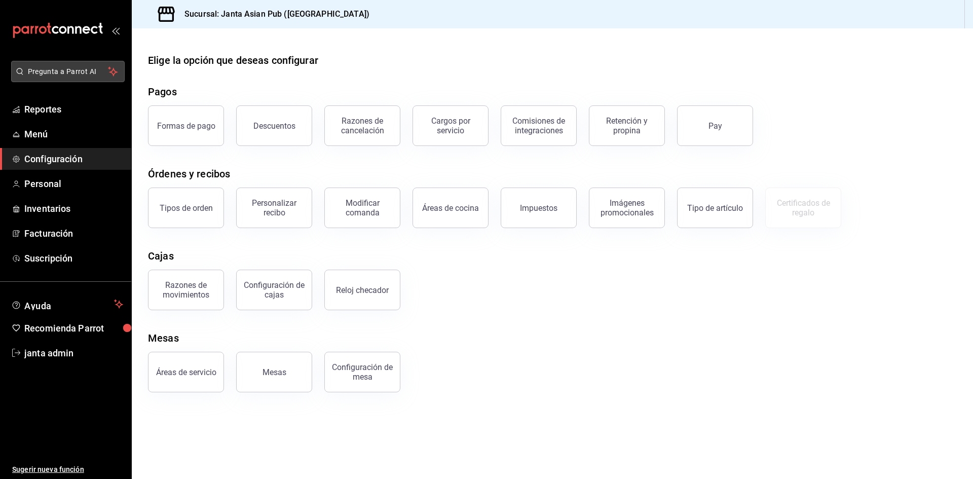  What do you see at coordinates (450, 126) in the screenshot?
I see `button: Cargos por servicio` at bounding box center [450, 126].